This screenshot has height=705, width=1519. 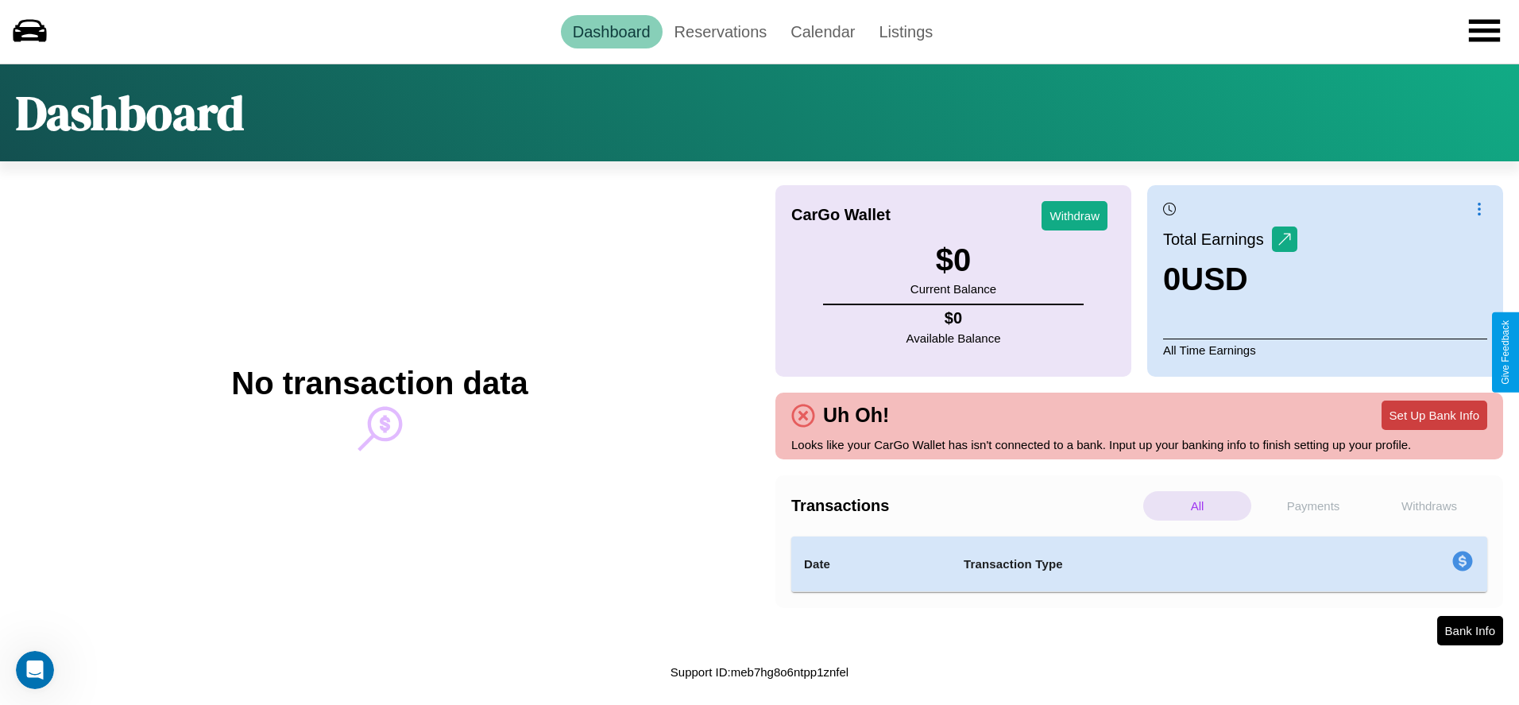 I want to click on div: Give Feedback, so click(x=1506, y=352).